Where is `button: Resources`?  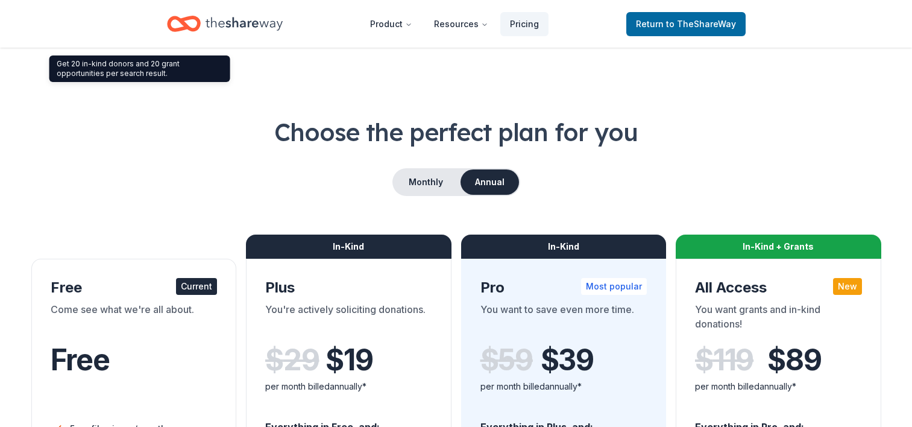 button: Resources is located at coordinates (461, 24).